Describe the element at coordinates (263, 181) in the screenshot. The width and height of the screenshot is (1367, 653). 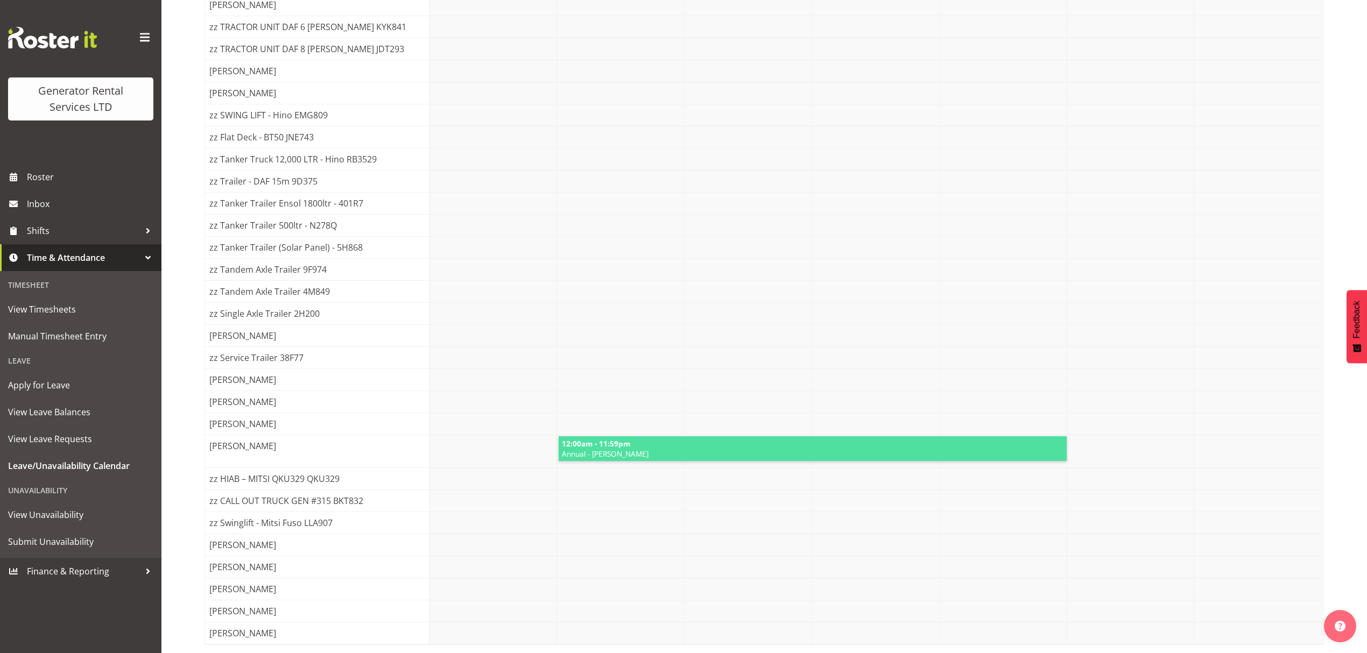
I see `span: zz Trailer - DAF 15m 9D375` at that location.